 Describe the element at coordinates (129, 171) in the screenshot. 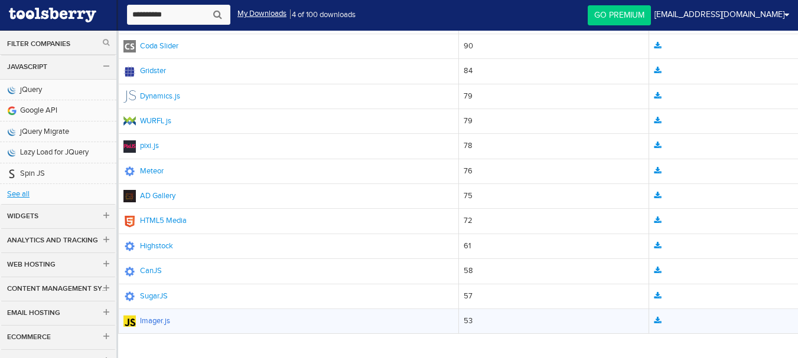

I see `img: Meteor` at that location.